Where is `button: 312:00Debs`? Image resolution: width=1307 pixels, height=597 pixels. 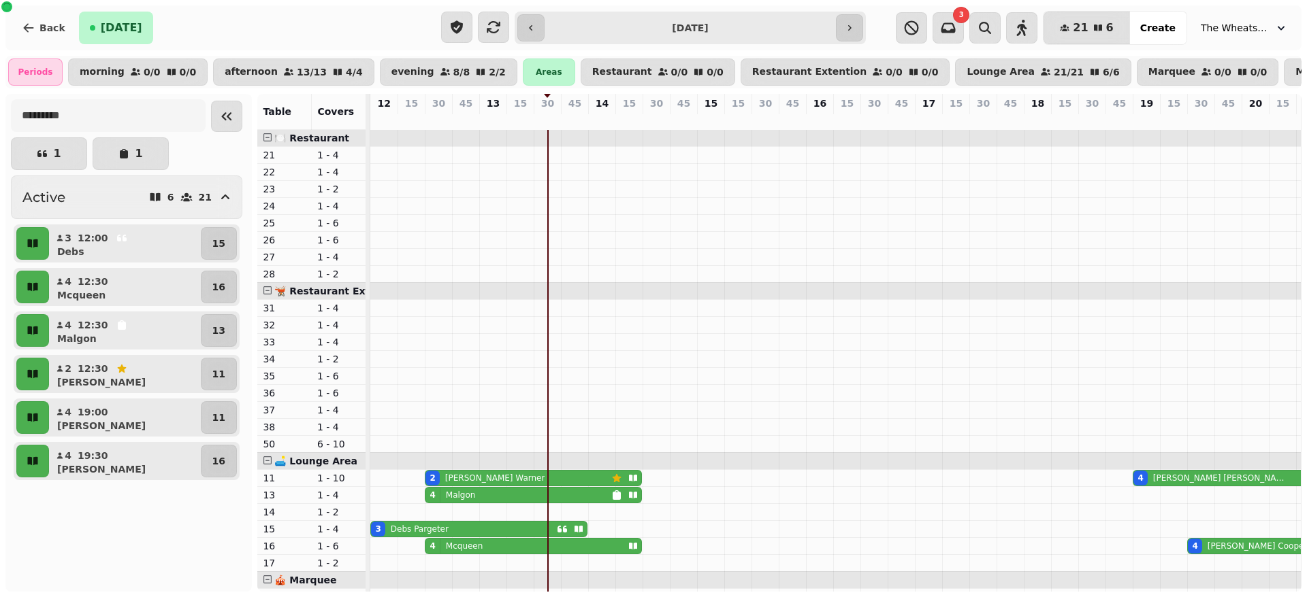 button: 312:00Debs is located at coordinates (125, 244).